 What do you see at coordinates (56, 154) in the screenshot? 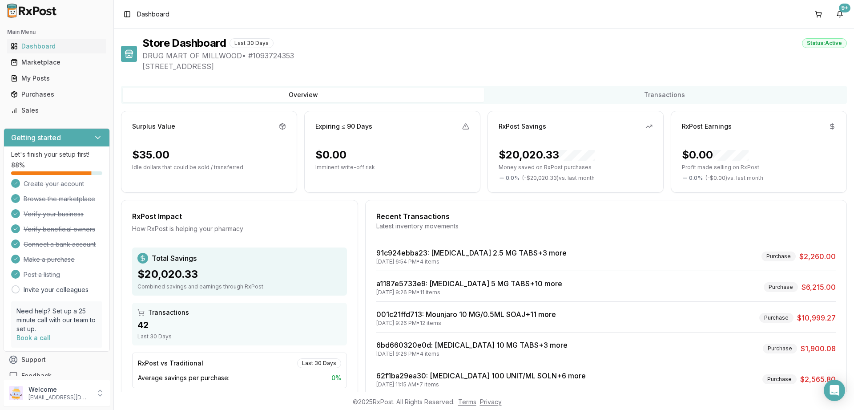
I see `p: Let's finish your setup first!` at bounding box center [56, 154].